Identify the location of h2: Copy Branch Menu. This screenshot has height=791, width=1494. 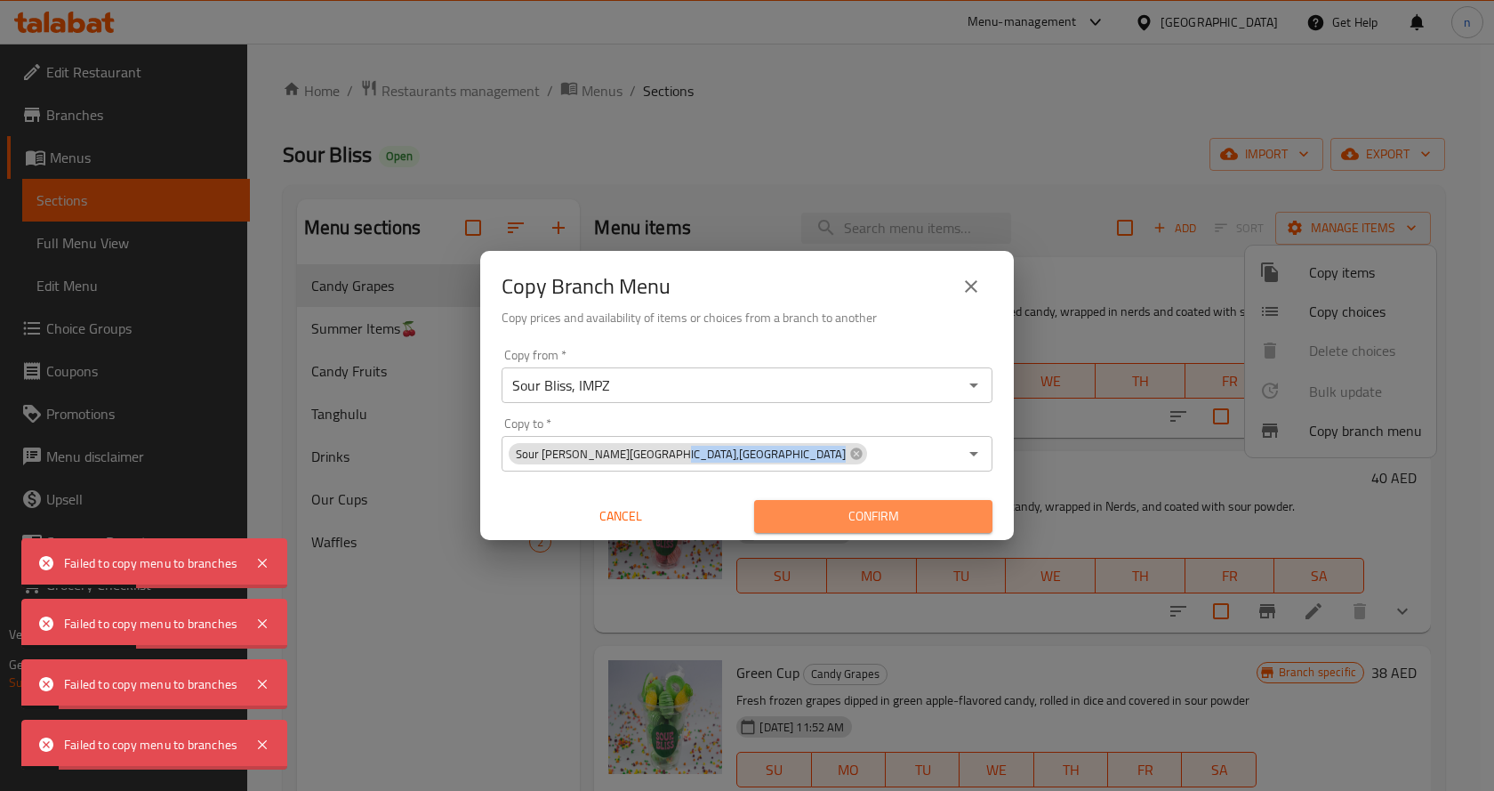
(586, 286).